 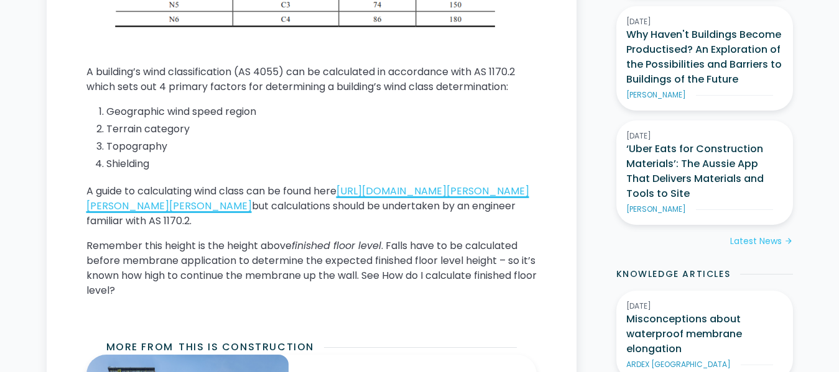 I want to click on h3: Misconceptions about waterproof membrane elongation, so click(x=704, y=334).